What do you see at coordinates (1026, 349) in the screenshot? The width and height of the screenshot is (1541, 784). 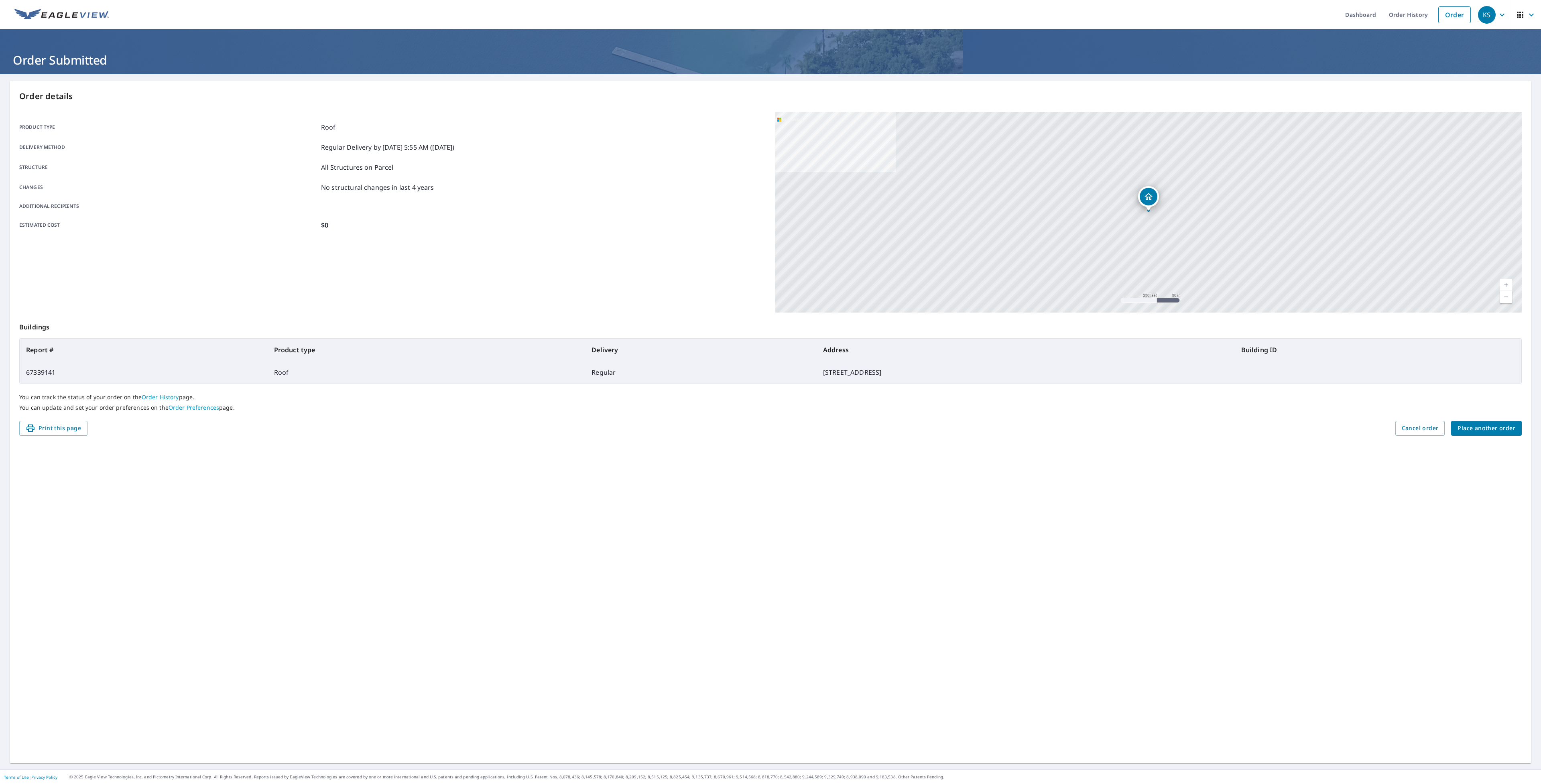 I see `th: Address` at bounding box center [1026, 349].